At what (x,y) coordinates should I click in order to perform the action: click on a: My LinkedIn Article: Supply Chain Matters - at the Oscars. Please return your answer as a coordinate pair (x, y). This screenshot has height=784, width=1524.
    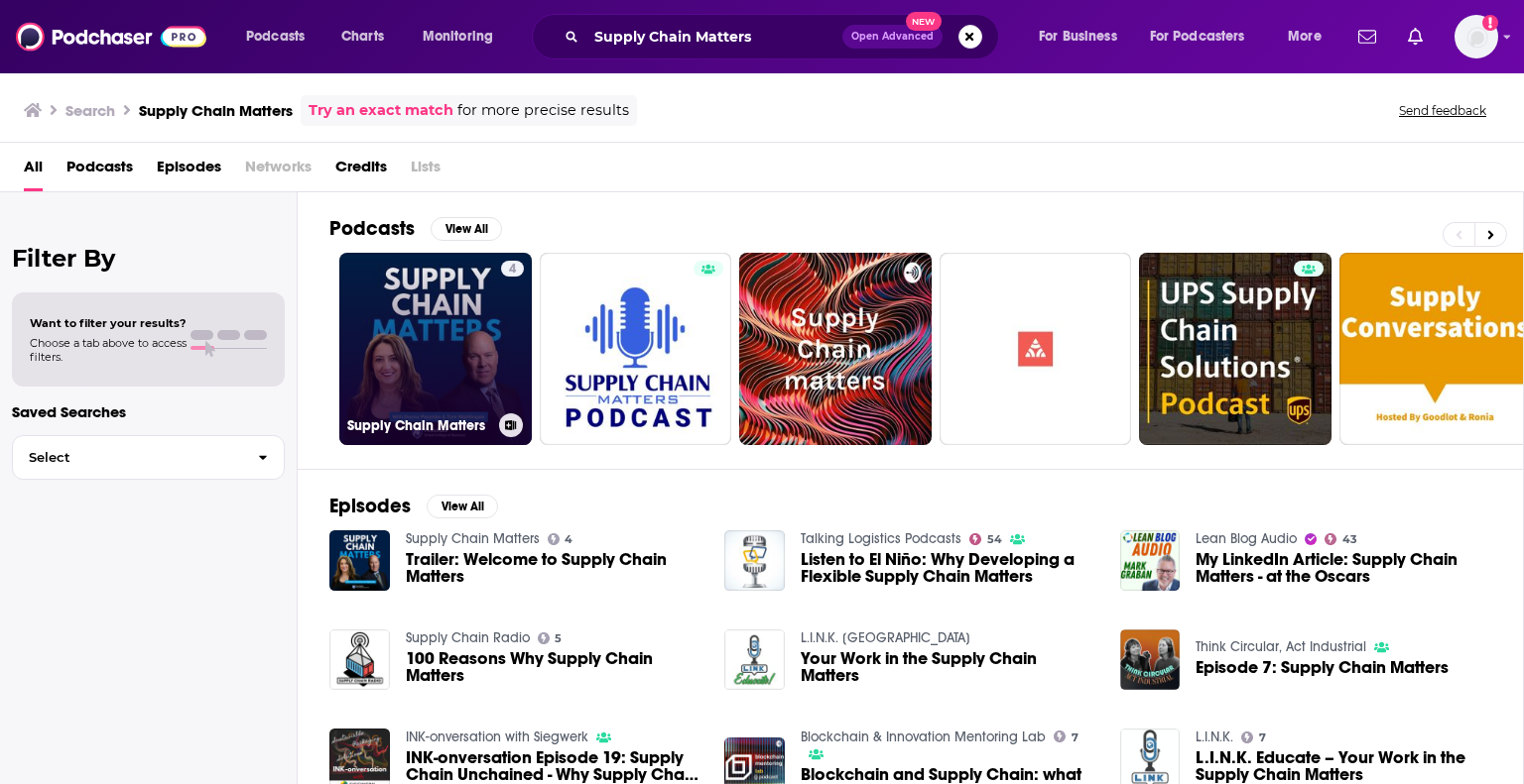
    Looking at the image, I should click on (1150, 560).